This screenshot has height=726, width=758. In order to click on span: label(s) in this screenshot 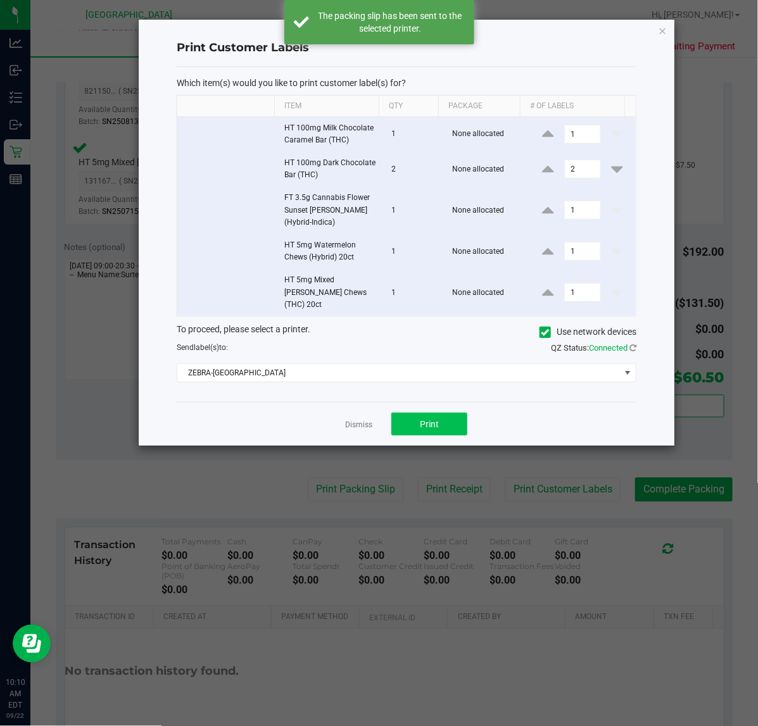, I will do `click(206, 348)`.